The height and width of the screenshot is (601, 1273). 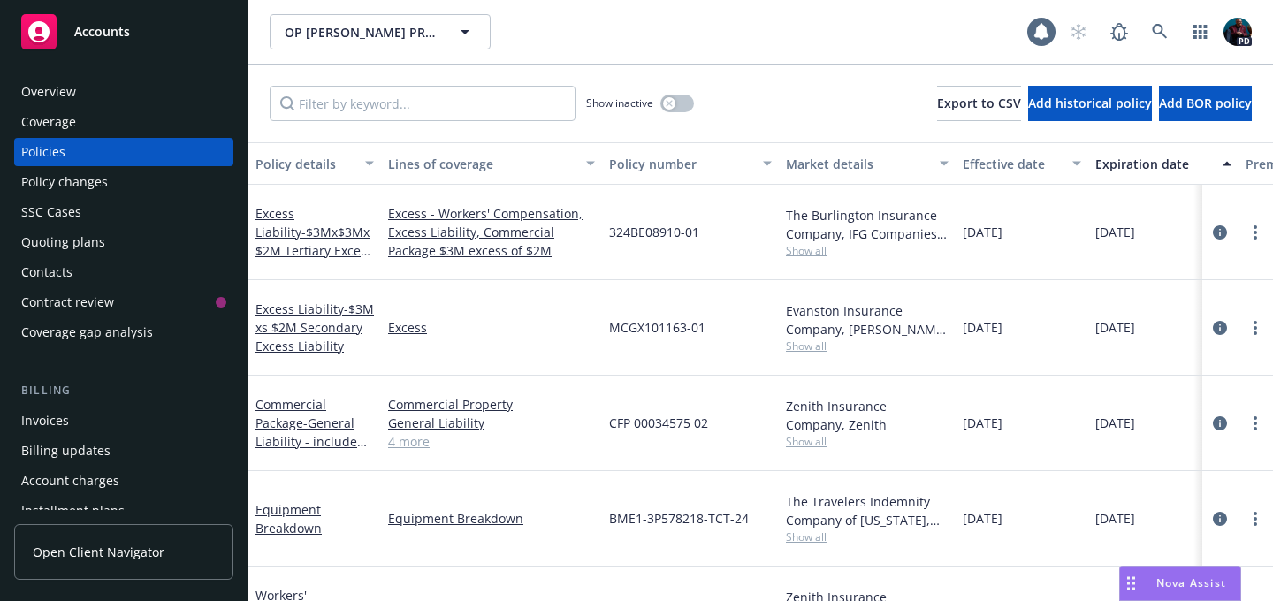 What do you see at coordinates (70, 481) in the screenshot?
I see `div: Account charges` at bounding box center [70, 481].